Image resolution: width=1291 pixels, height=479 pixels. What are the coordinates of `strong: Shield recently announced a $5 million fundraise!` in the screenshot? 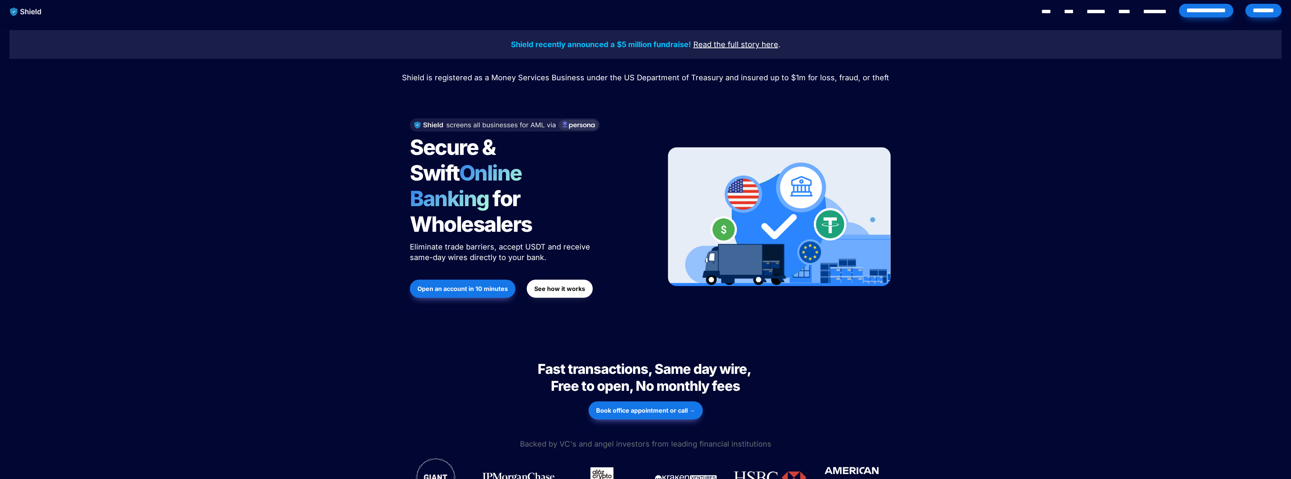 It's located at (601, 44).